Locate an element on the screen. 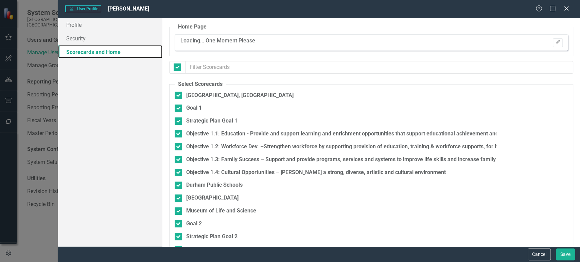 Image resolution: width=580 pixels, height=262 pixels. div: Durham Public Schools is located at coordinates (214, 185).